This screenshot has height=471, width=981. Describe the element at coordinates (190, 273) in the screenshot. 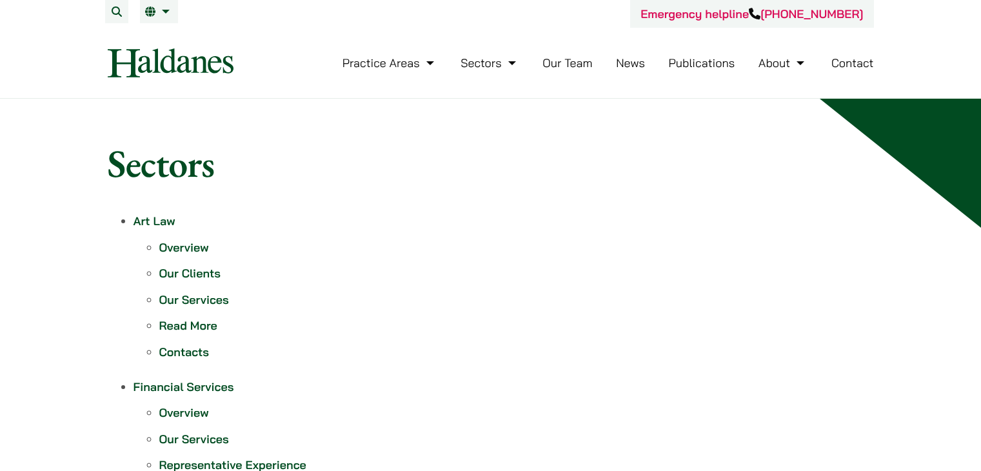

I see `a: Our Clients` at that location.